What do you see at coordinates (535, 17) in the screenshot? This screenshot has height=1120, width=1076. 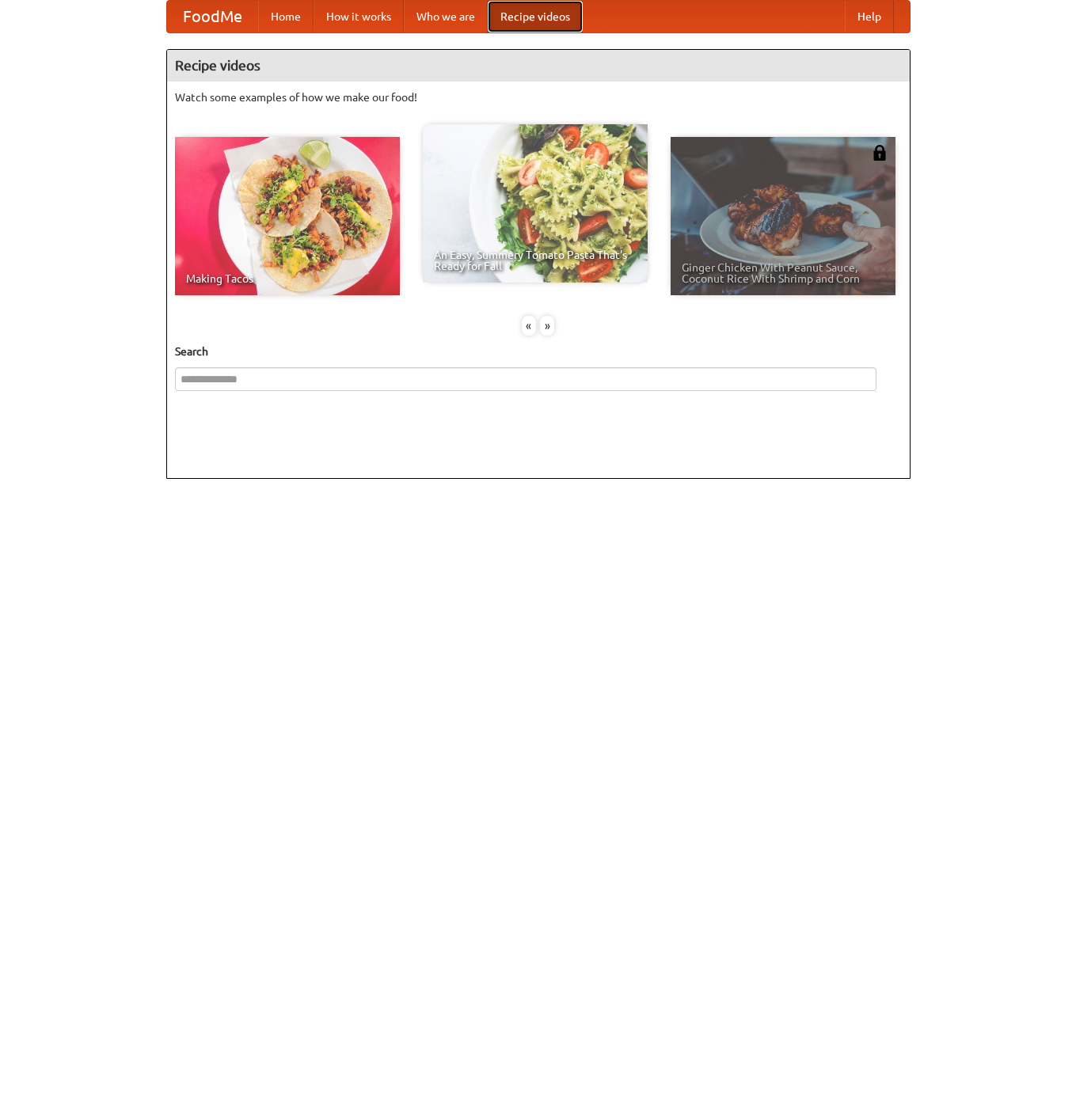 I see `a: Recipe videos` at bounding box center [535, 17].